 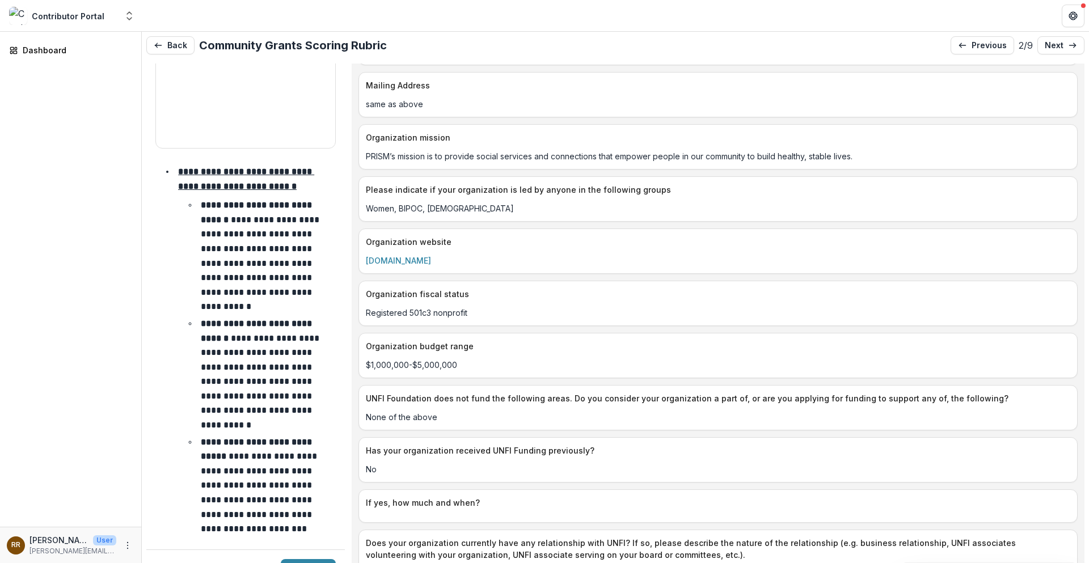 What do you see at coordinates (718, 365) in the screenshot?
I see `p: $1,000,000-$5,000,000` at bounding box center [718, 365].